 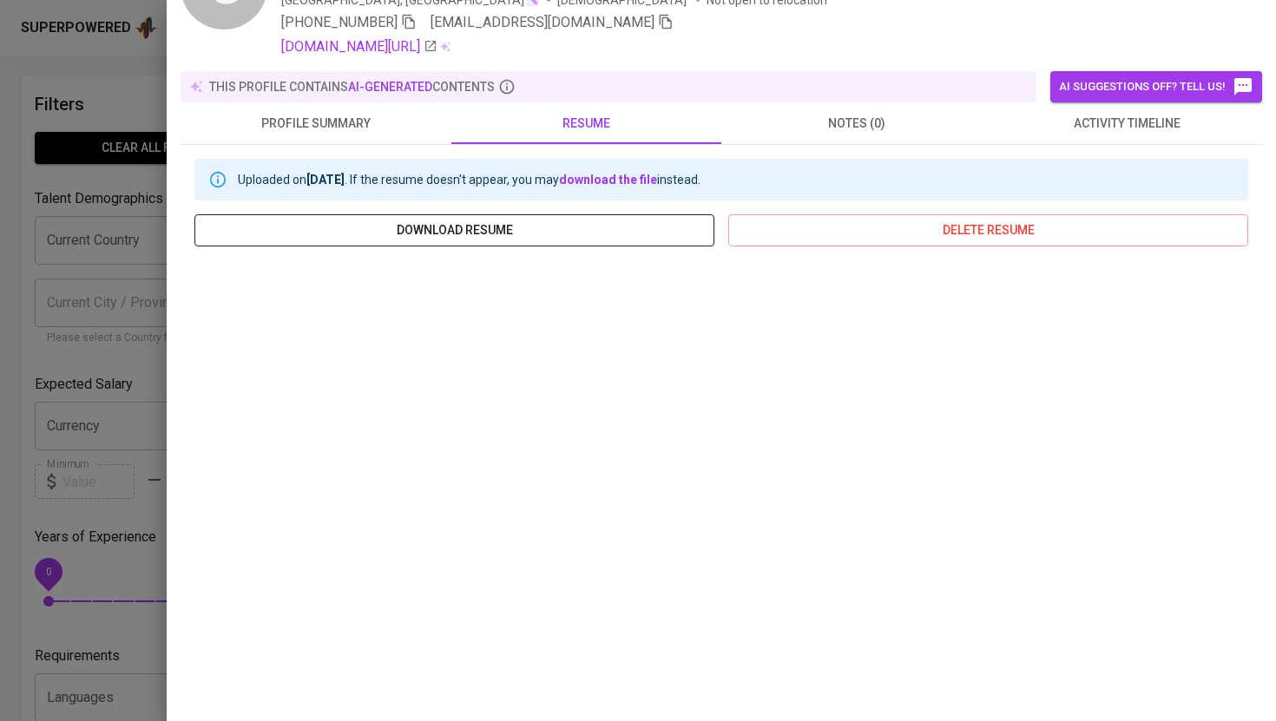 I want to click on span: AI-generated, so click(x=390, y=87).